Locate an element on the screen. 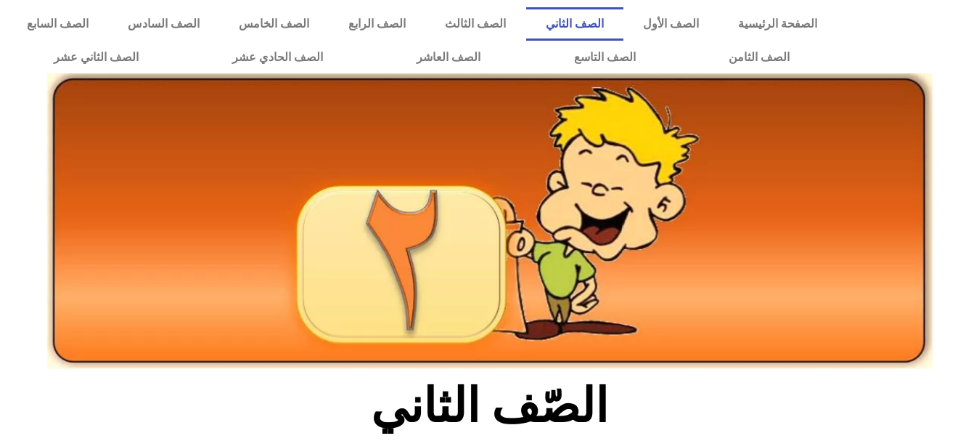 The image size is (979, 441). a: الصف الرابع is located at coordinates (377, 24).